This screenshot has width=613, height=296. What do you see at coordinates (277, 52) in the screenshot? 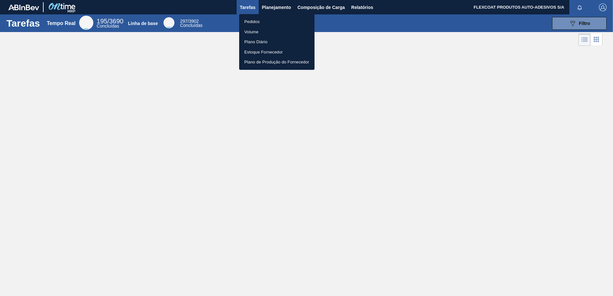
I see `li: Estoque Fornecedor` at bounding box center [277, 52].